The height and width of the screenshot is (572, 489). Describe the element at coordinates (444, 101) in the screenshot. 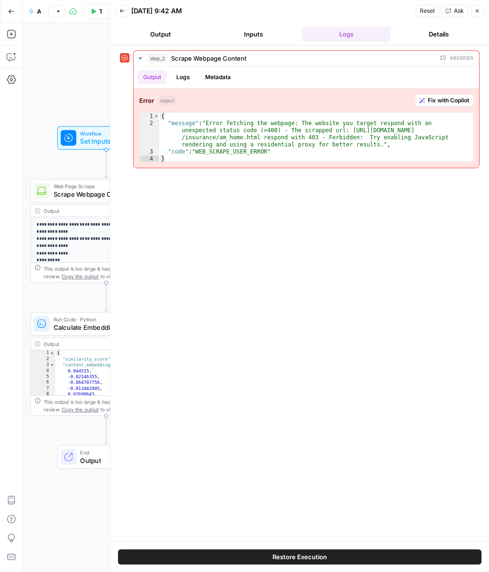

I see `button: Fix with Copilot` at that location.